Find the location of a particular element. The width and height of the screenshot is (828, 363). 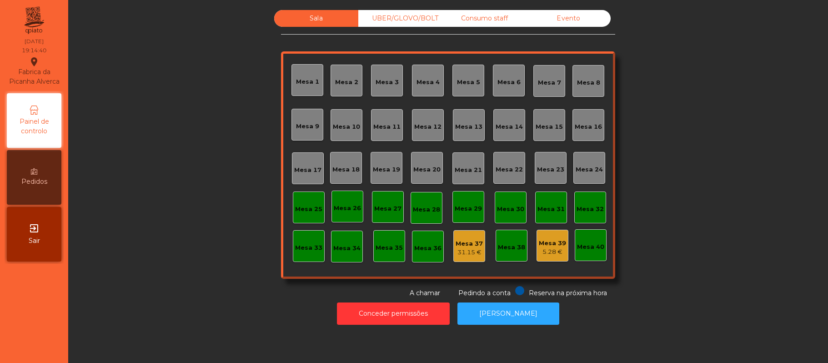

div: Mesa 25 is located at coordinates (309, 209).